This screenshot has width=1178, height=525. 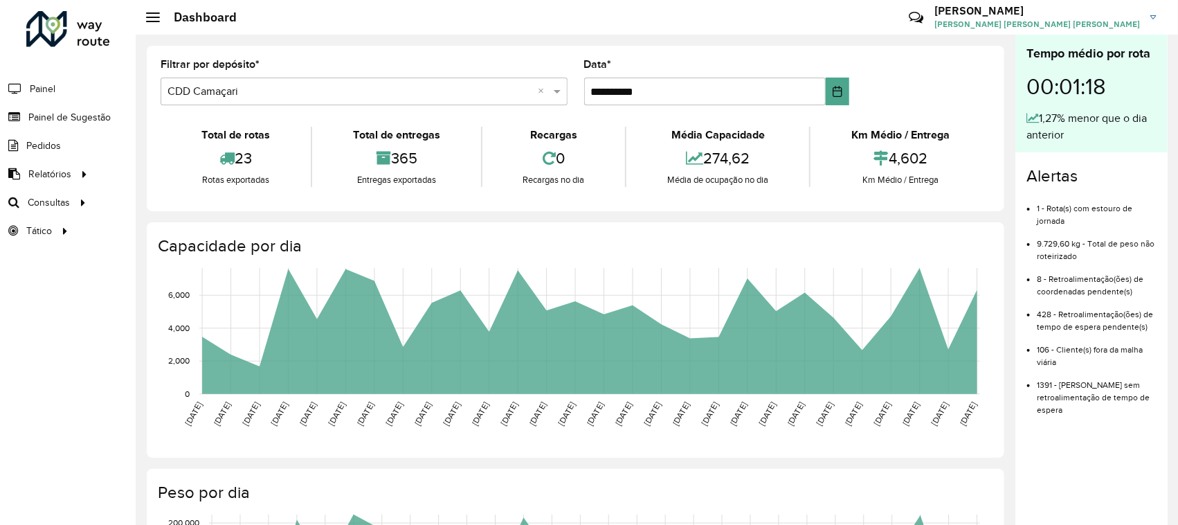 I want to click on div: Total de entregas, so click(x=397, y=135).